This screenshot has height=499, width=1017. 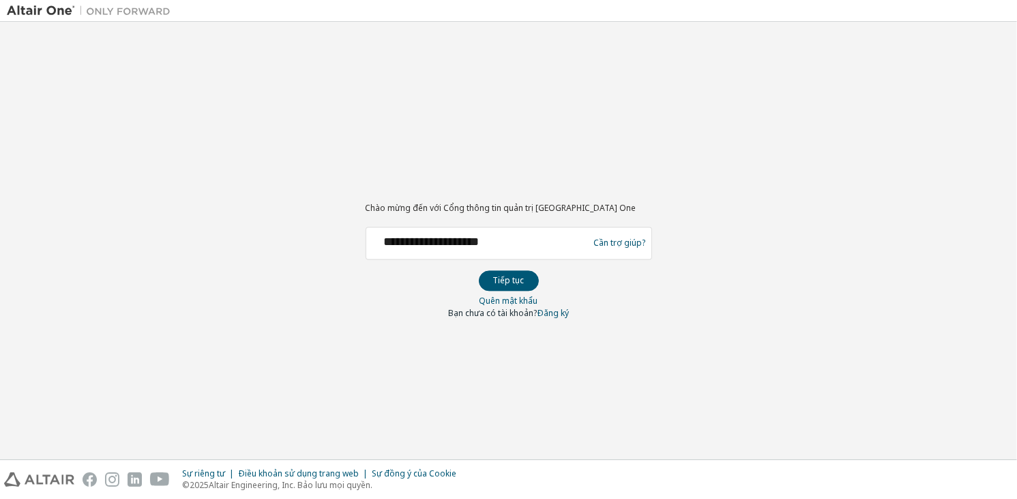 What do you see at coordinates (92, 11) in the screenshot?
I see `img: Altair One` at bounding box center [92, 11].